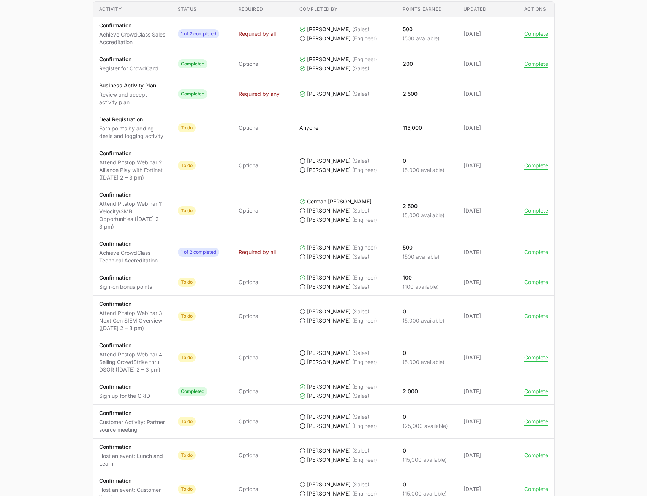 The width and height of the screenshot is (647, 496). Describe the element at coordinates (263, 9) in the screenshot. I see `th: Required` at that location.